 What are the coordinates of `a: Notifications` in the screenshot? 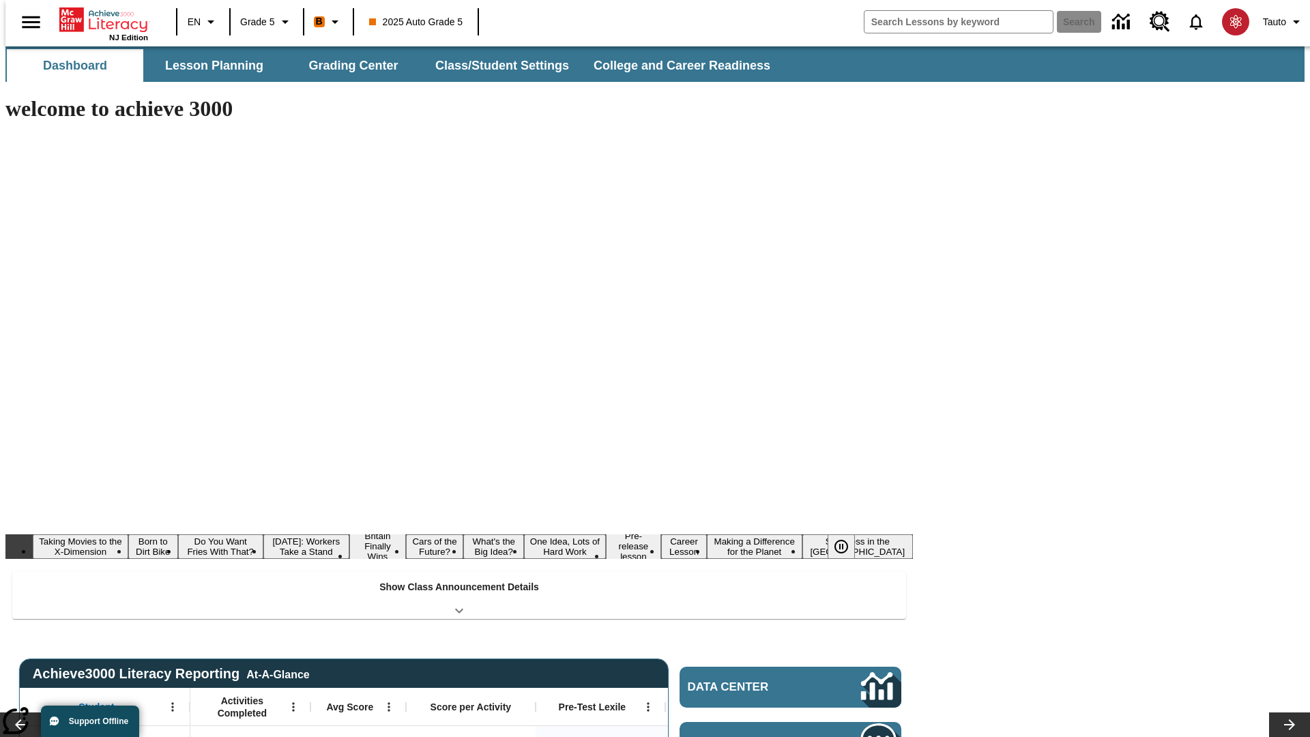 It's located at (1196, 22).